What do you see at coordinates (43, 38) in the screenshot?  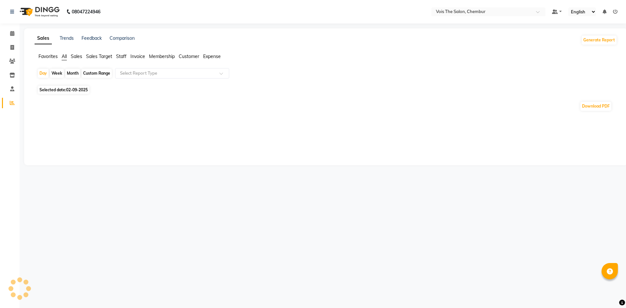 I see `a: Sales` at bounding box center [43, 38].